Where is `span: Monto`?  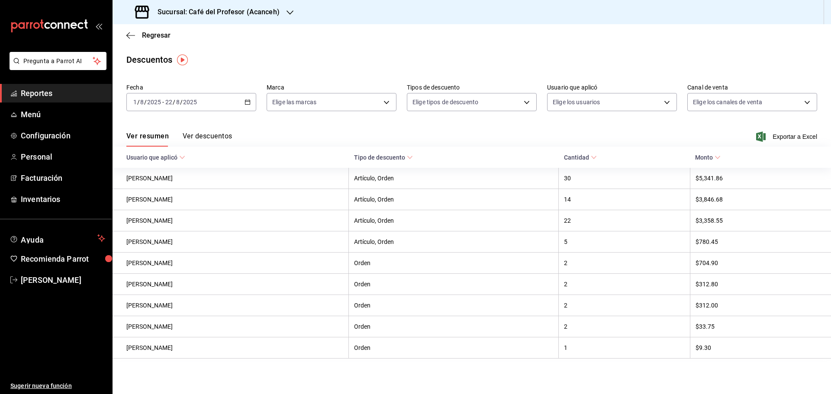 span: Monto is located at coordinates (707, 157).